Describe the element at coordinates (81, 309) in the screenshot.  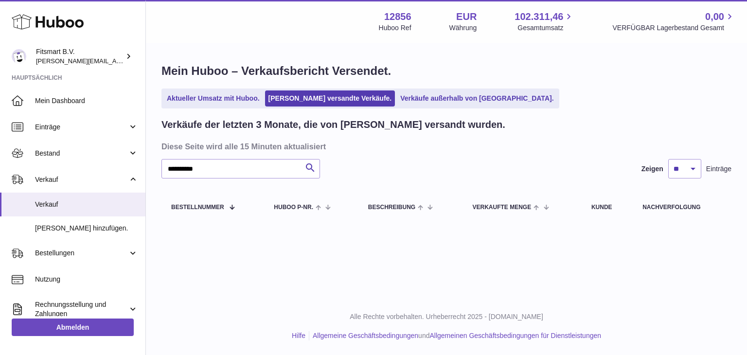
I see `span: Rechnungsstellung und Zahlungen` at that location.